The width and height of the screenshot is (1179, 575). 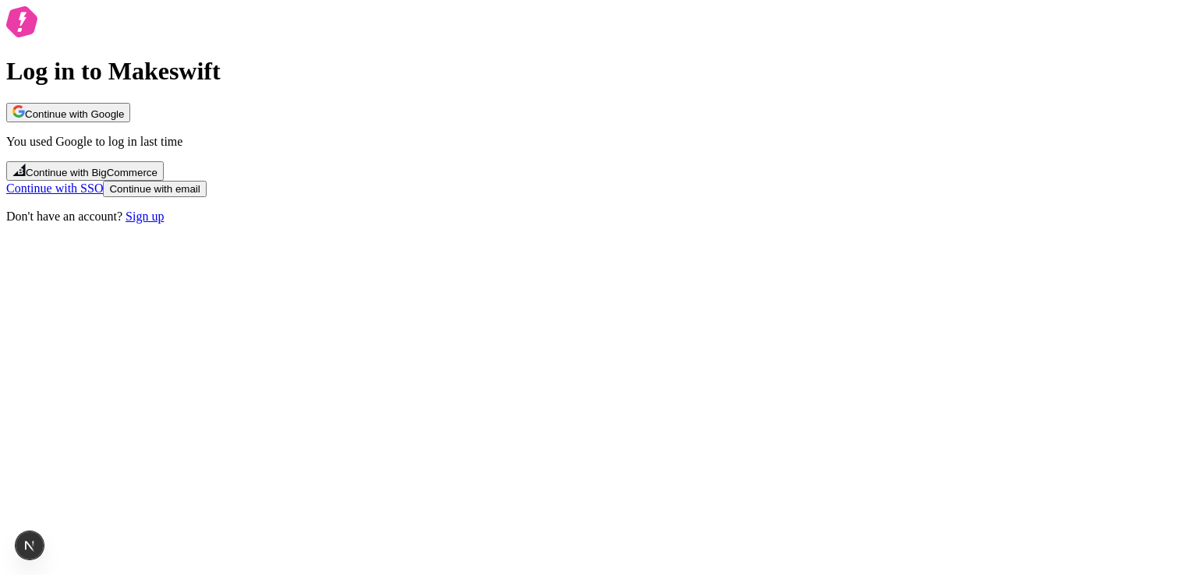 I want to click on h1: Log in to Makeswift, so click(x=589, y=71).